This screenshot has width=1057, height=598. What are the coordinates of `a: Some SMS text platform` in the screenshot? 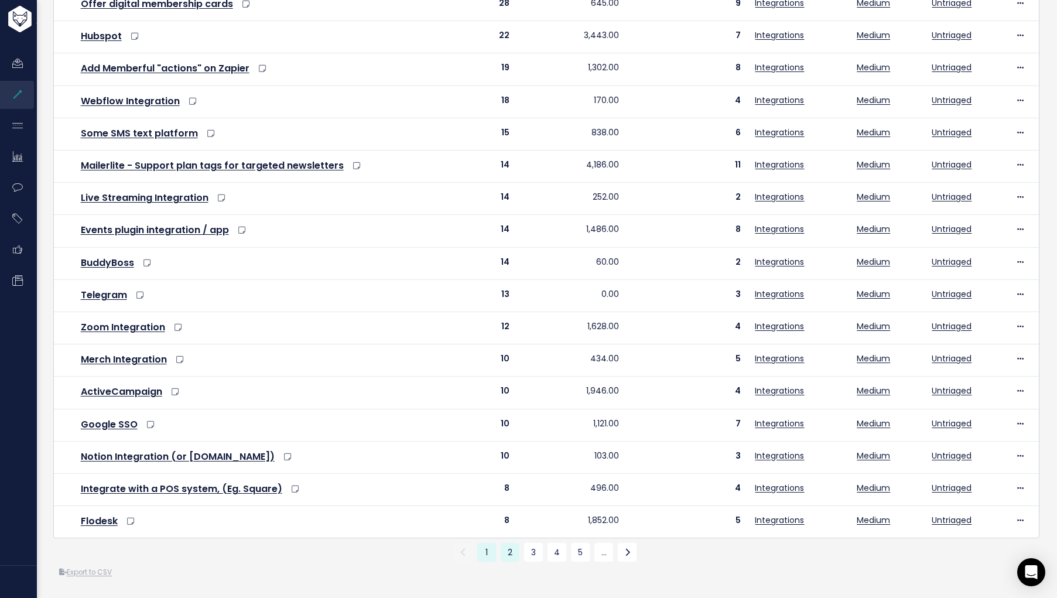 It's located at (139, 133).